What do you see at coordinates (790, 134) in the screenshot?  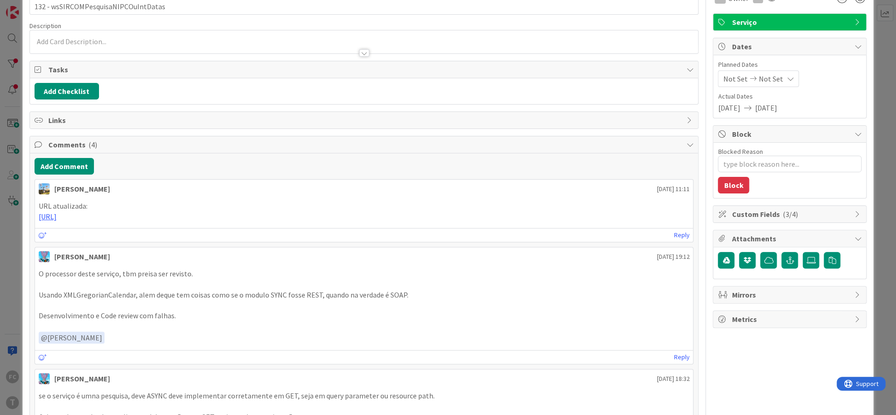 I see `span: Block` at bounding box center [790, 134].